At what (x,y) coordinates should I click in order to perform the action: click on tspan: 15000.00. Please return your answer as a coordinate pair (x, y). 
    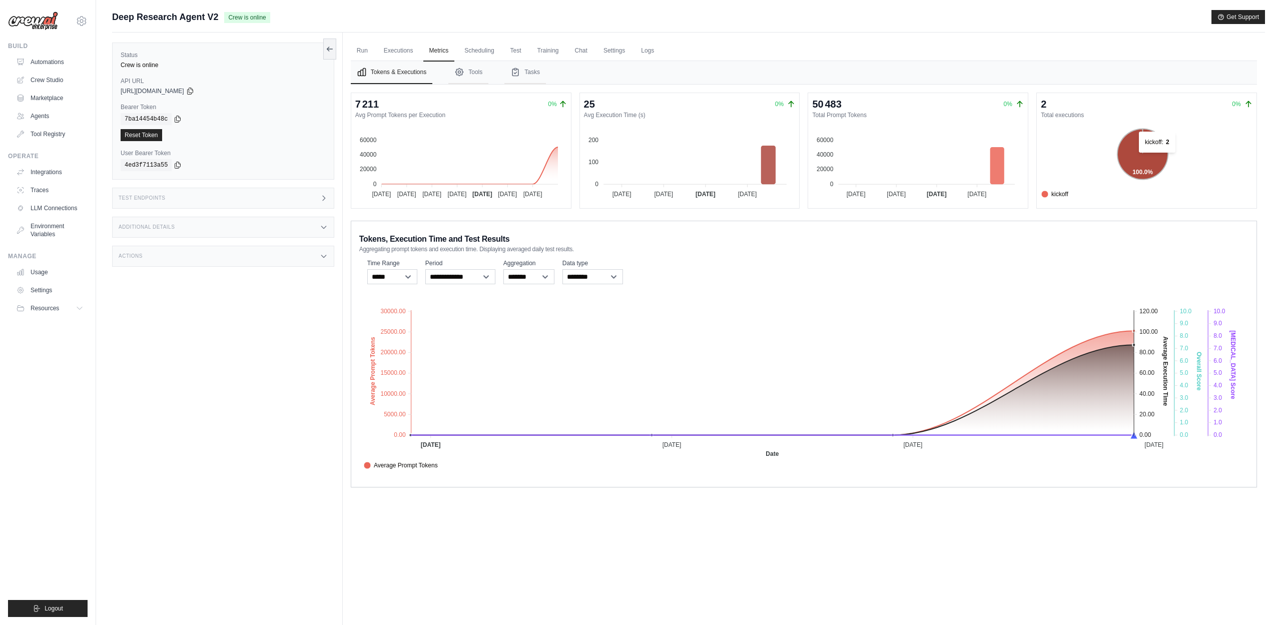
    Looking at the image, I should click on (393, 373).